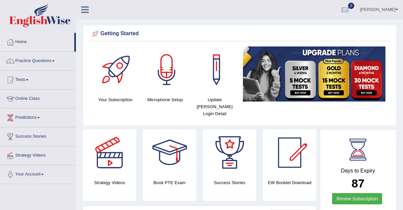 This screenshot has width=403, height=210. Describe the element at coordinates (115, 99) in the screenshot. I see `h4: Your Subscription` at that location.